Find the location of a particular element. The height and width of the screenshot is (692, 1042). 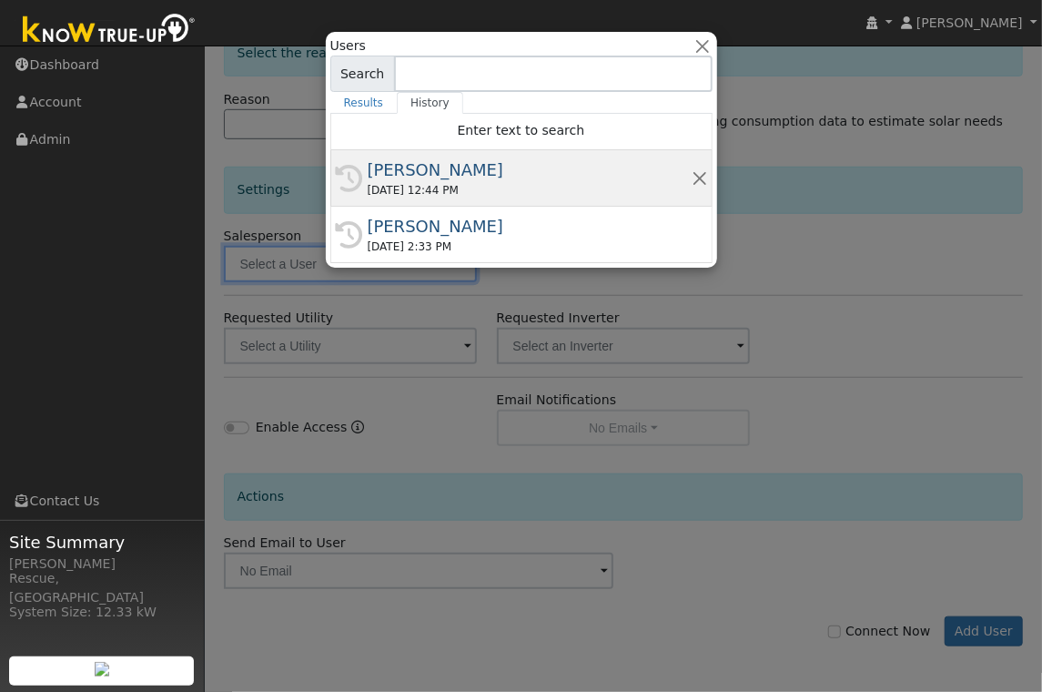

a: Results is located at coordinates (364, 103).